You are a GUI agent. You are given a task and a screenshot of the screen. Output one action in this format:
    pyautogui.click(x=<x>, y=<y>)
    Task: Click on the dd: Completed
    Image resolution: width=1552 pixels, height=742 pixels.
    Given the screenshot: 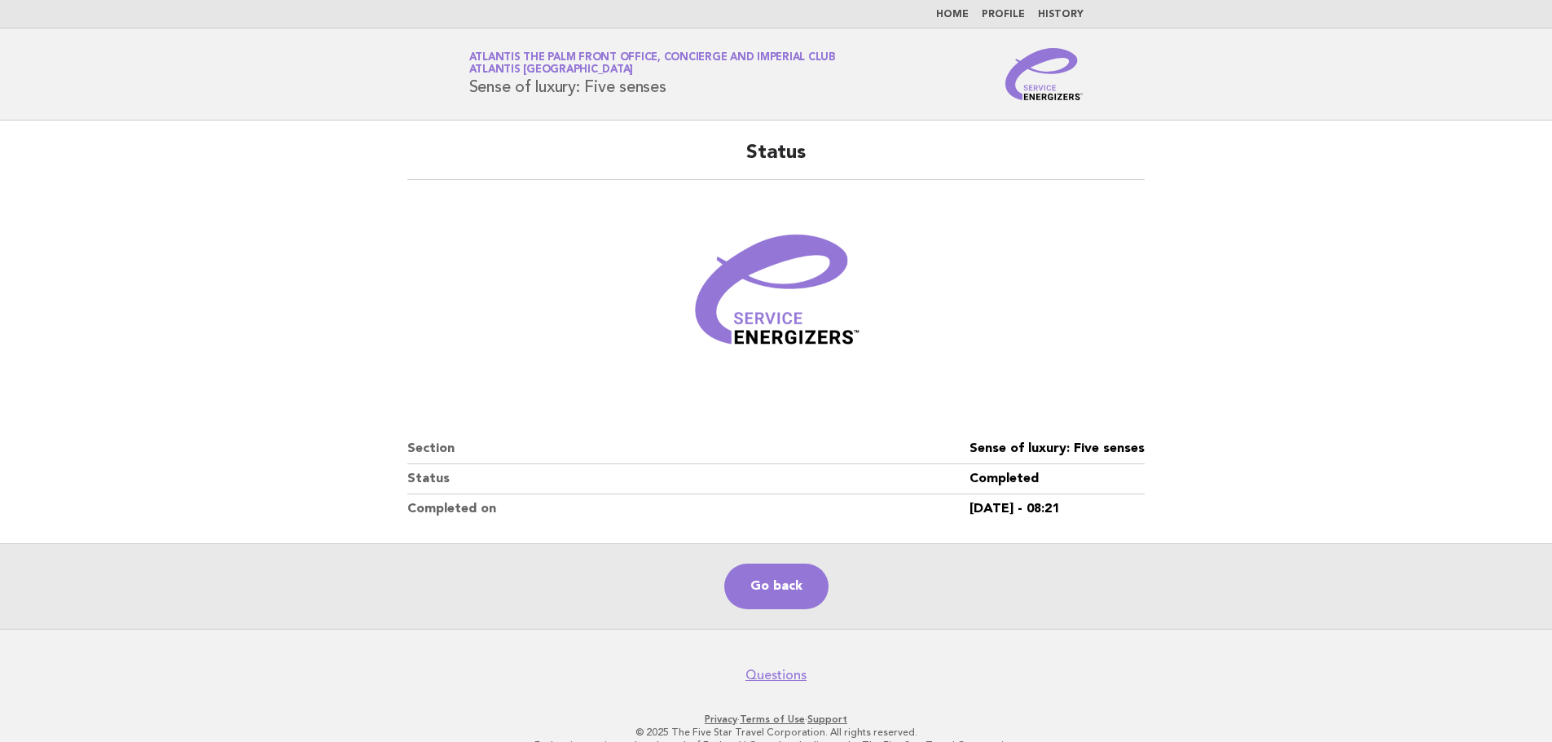 What is the action you would take?
    pyautogui.click(x=1057, y=479)
    